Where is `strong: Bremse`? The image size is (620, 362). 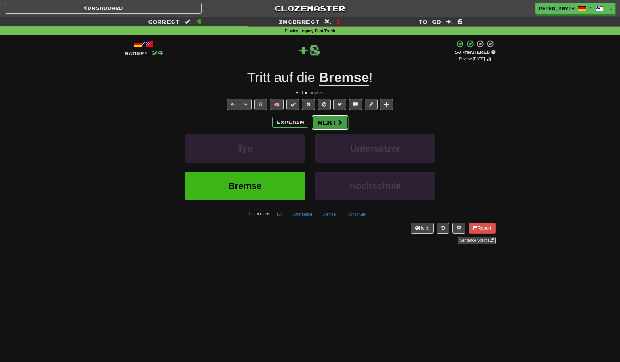 strong: Bremse is located at coordinates (344, 78).